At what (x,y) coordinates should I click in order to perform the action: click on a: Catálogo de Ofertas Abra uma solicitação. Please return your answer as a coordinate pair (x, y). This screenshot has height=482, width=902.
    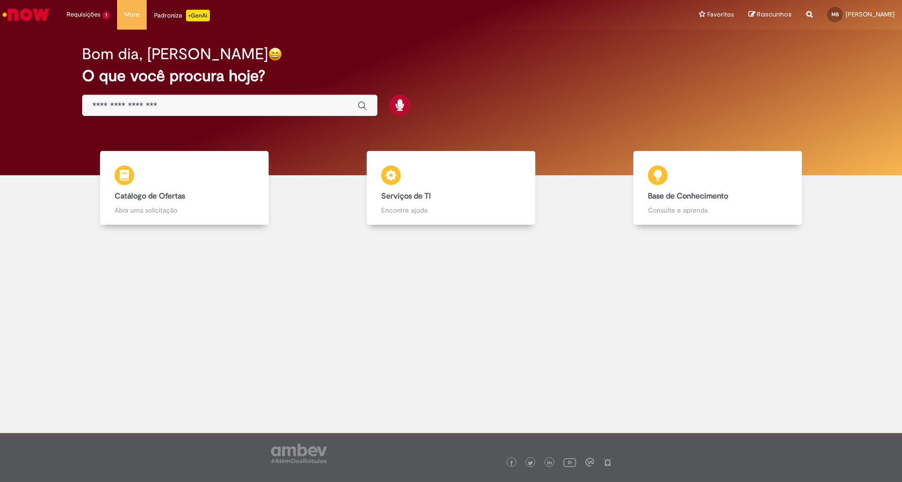
    Looking at the image, I should click on (184, 188).